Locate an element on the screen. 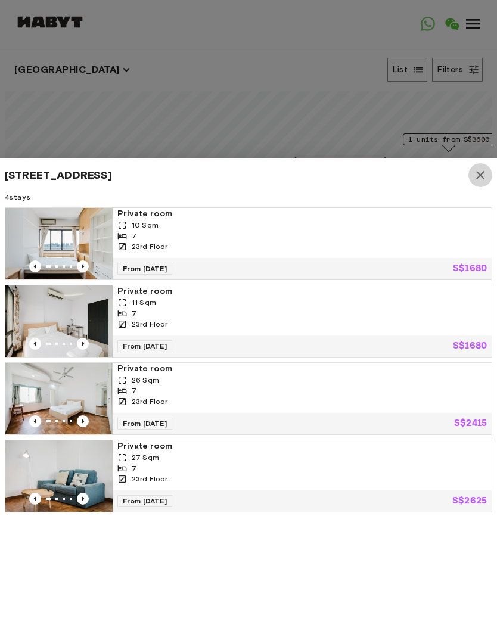 The height and width of the screenshot is (631, 497). span: 27 Sqm is located at coordinates (145, 457).